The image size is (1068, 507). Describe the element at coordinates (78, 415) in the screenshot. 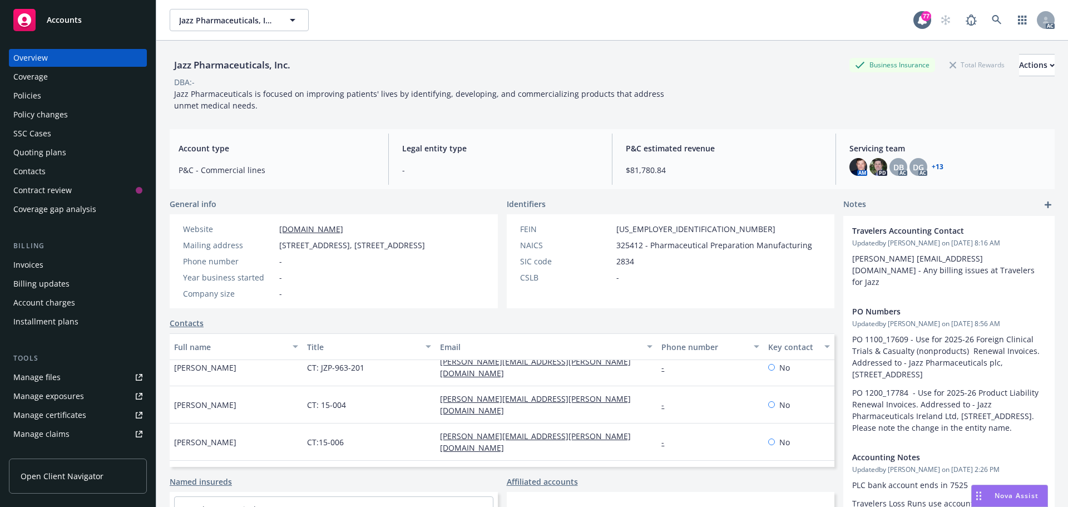

I see `a: Manage certificates` at that location.